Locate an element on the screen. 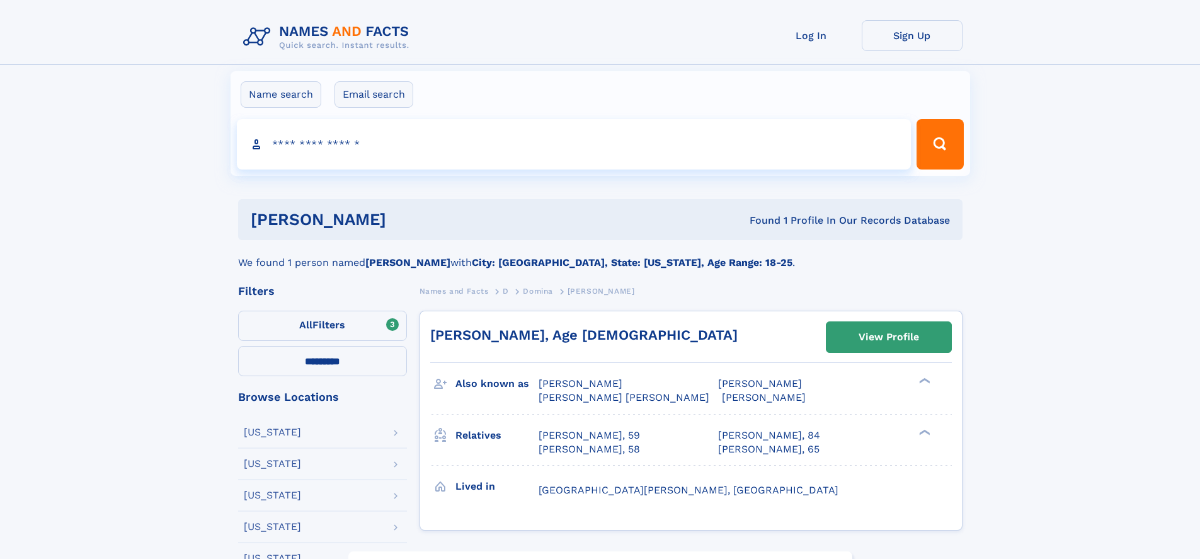 The width and height of the screenshot is (1200, 559). button: Search Button is located at coordinates (940, 144).